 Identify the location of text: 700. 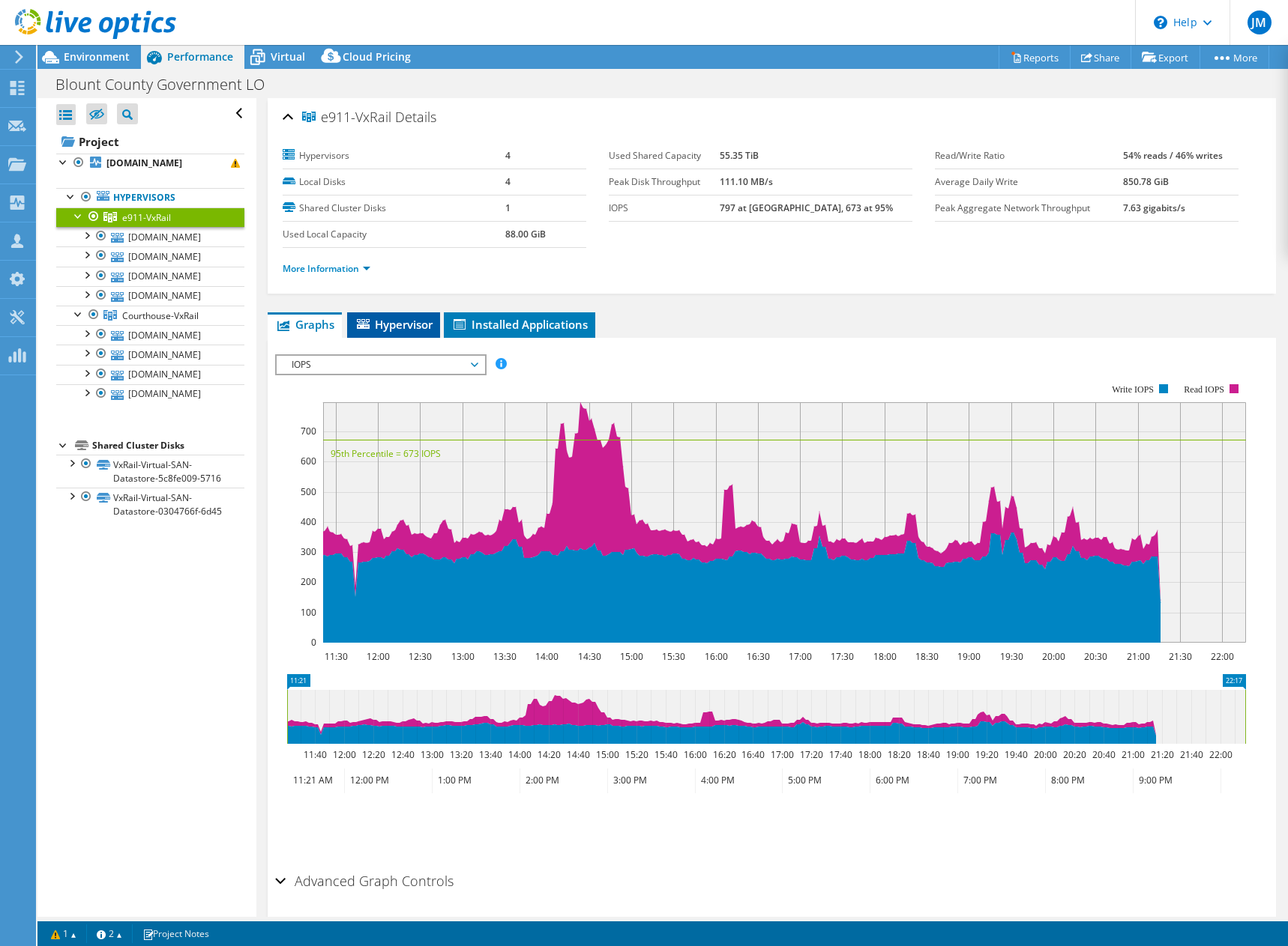
(308, 431).